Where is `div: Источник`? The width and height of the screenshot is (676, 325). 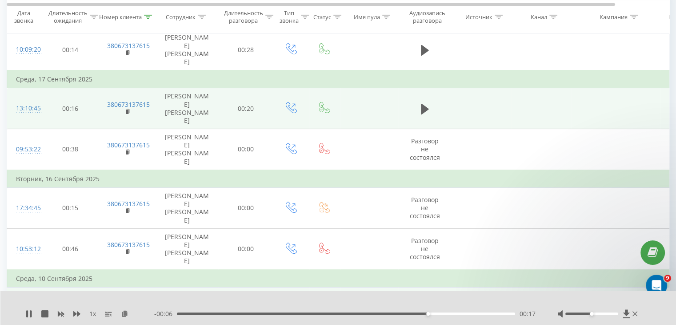 div: Источник is located at coordinates (479, 16).